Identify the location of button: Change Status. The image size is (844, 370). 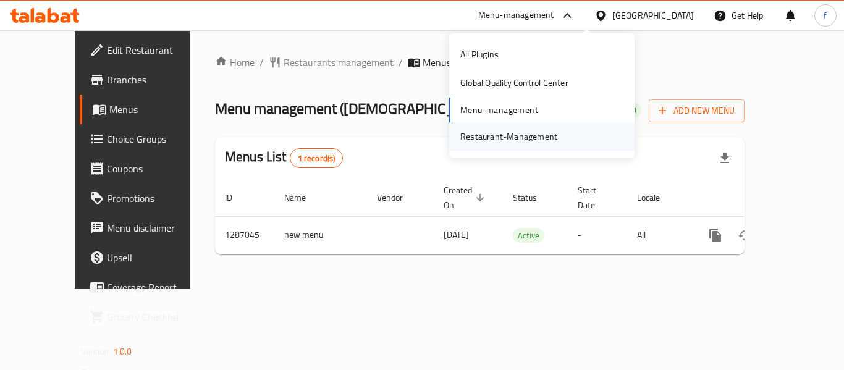
(746, 236).